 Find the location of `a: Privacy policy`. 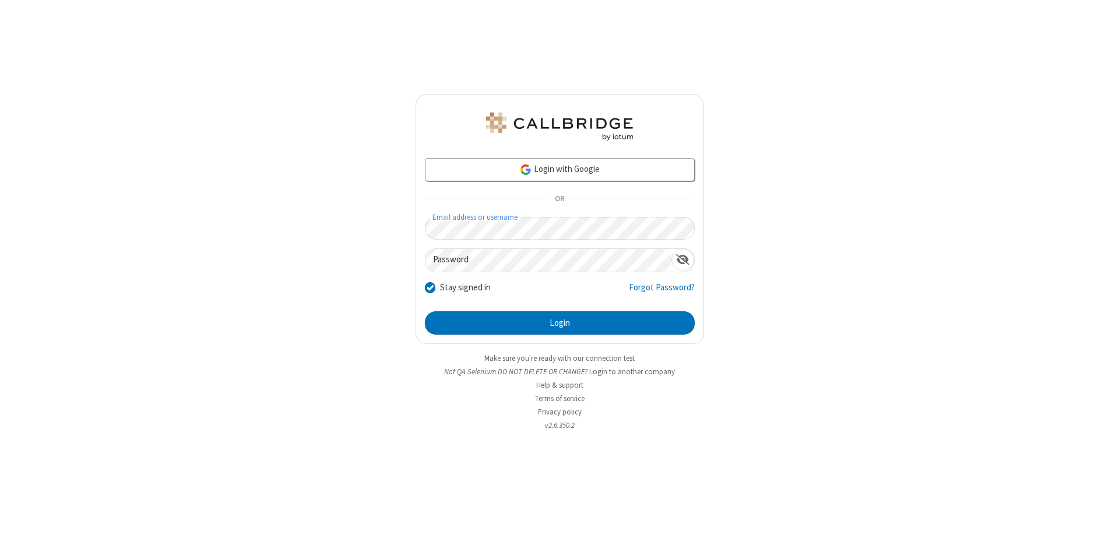

a: Privacy policy is located at coordinates (559, 411).